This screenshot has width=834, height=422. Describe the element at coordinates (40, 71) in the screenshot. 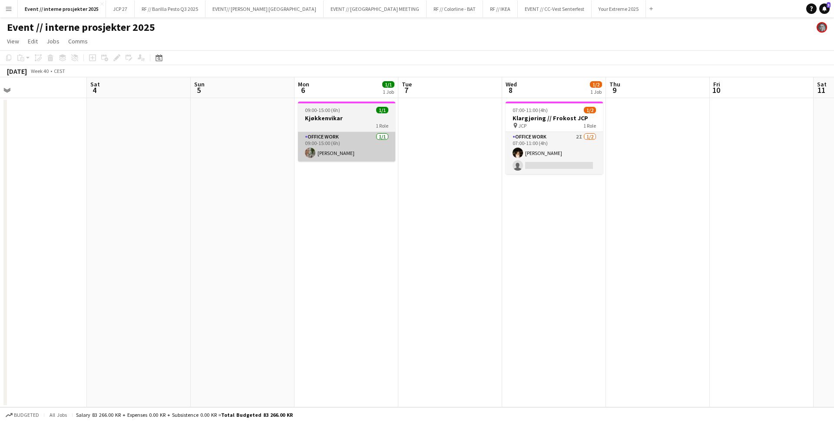

I see `span: Week 40` at that location.